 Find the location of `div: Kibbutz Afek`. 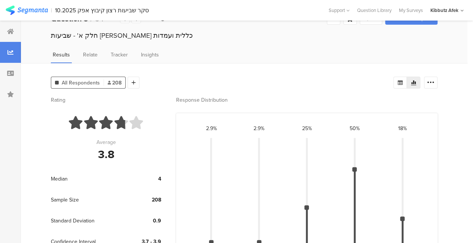

div: Kibbutz Afek is located at coordinates (444, 10).